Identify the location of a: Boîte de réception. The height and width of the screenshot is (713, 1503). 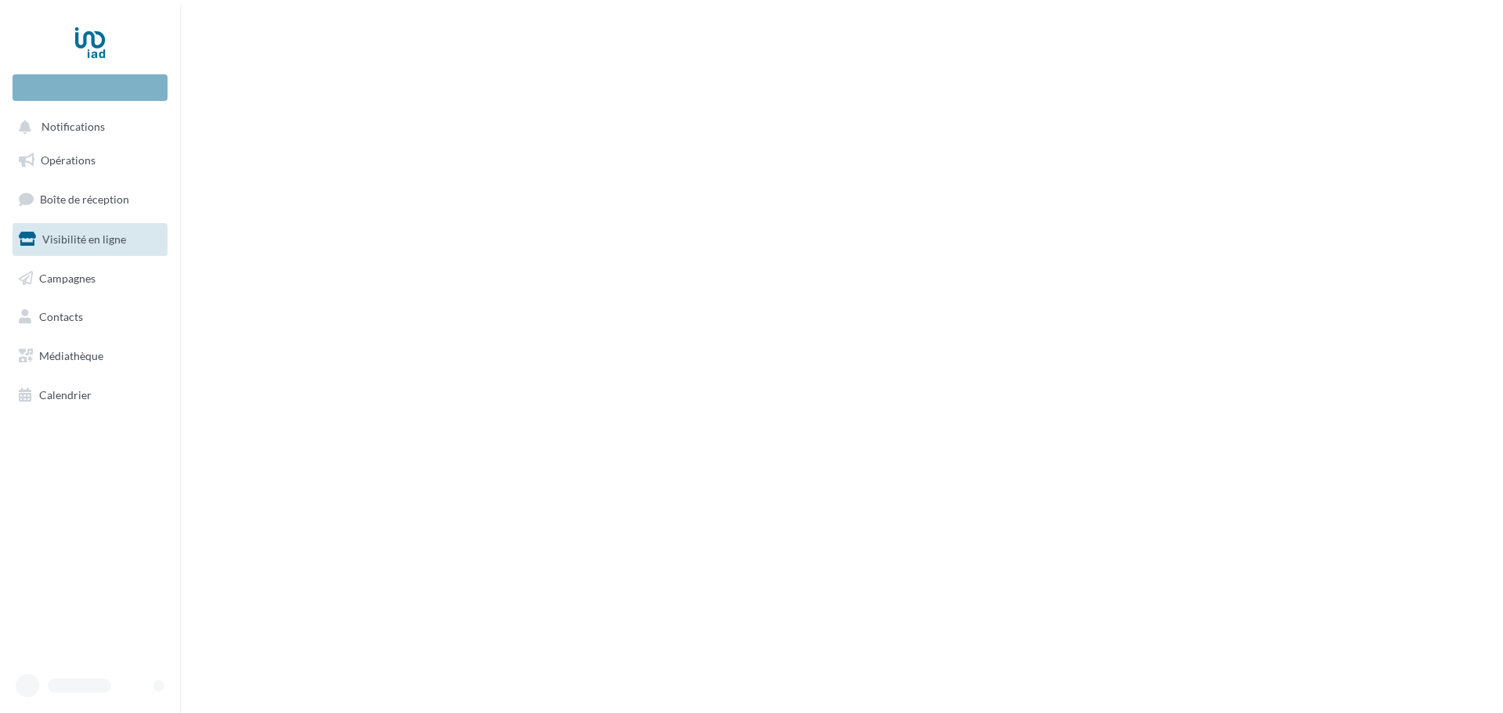
(90, 199).